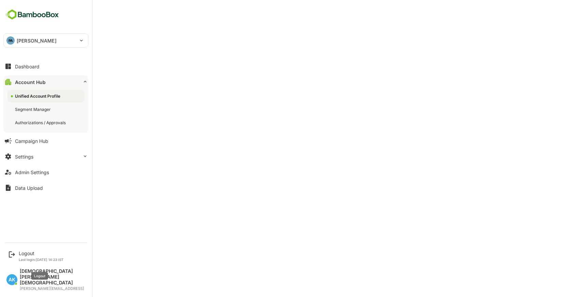  Describe the element at coordinates (46, 141) in the screenshot. I see `button: Campaign Hub` at that location.